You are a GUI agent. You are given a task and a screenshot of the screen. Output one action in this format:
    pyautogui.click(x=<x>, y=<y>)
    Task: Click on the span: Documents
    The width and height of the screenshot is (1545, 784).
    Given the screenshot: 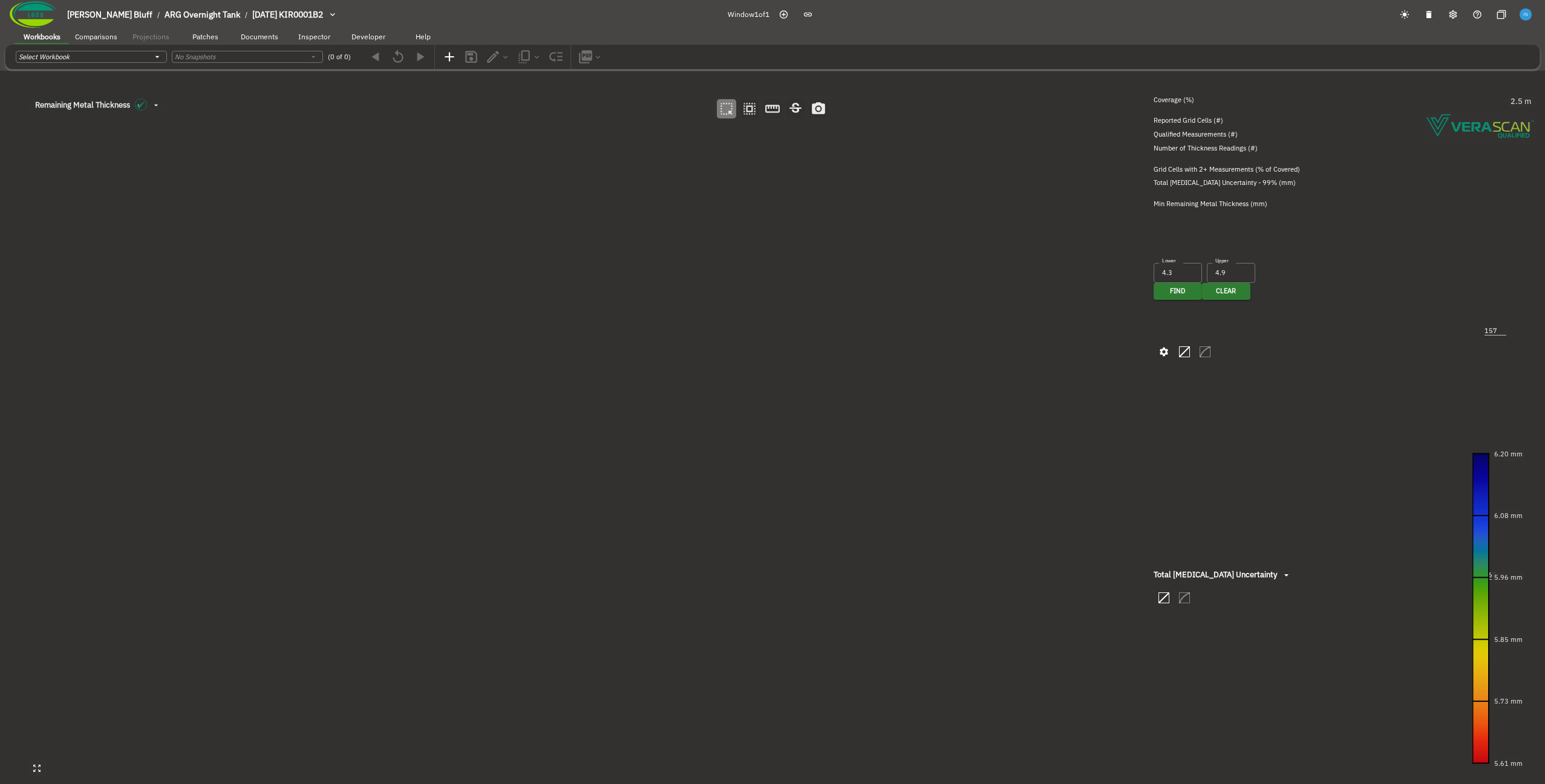 What is the action you would take?
    pyautogui.click(x=259, y=37)
    